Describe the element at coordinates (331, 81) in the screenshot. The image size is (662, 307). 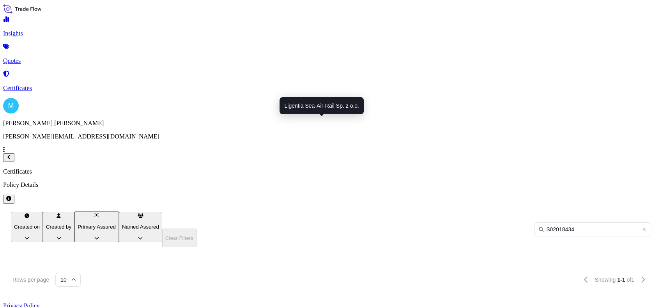
I see `a: Certificates` at that location.